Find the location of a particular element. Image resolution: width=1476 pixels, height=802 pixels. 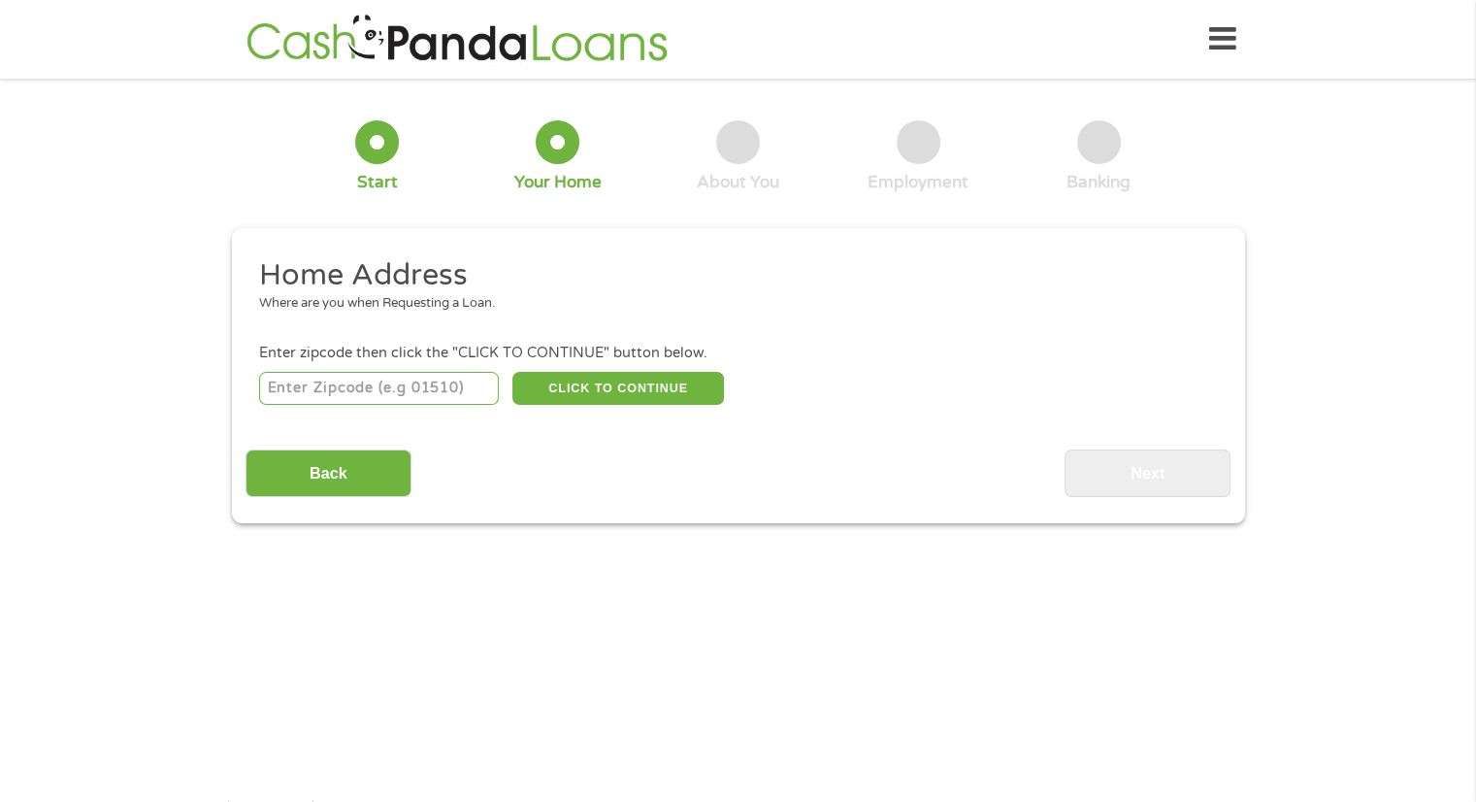

input: Next is located at coordinates (1147, 473).